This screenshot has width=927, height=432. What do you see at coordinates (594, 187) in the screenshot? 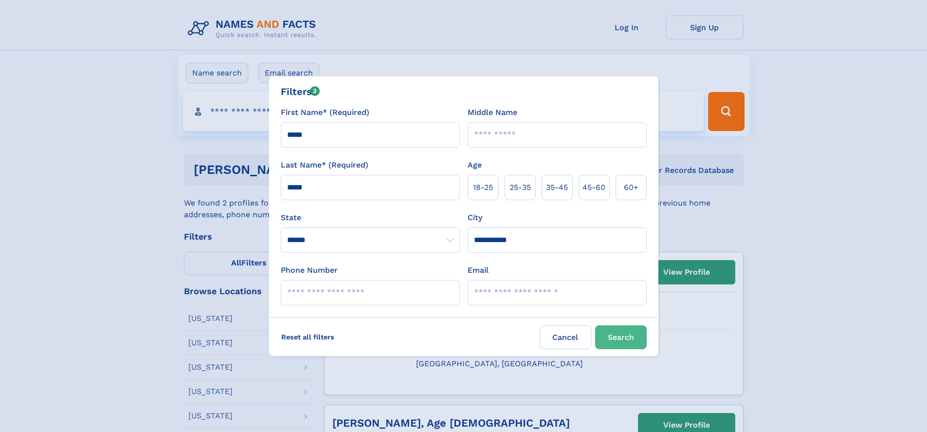
I see `span: 45‑60` at bounding box center [594, 187].